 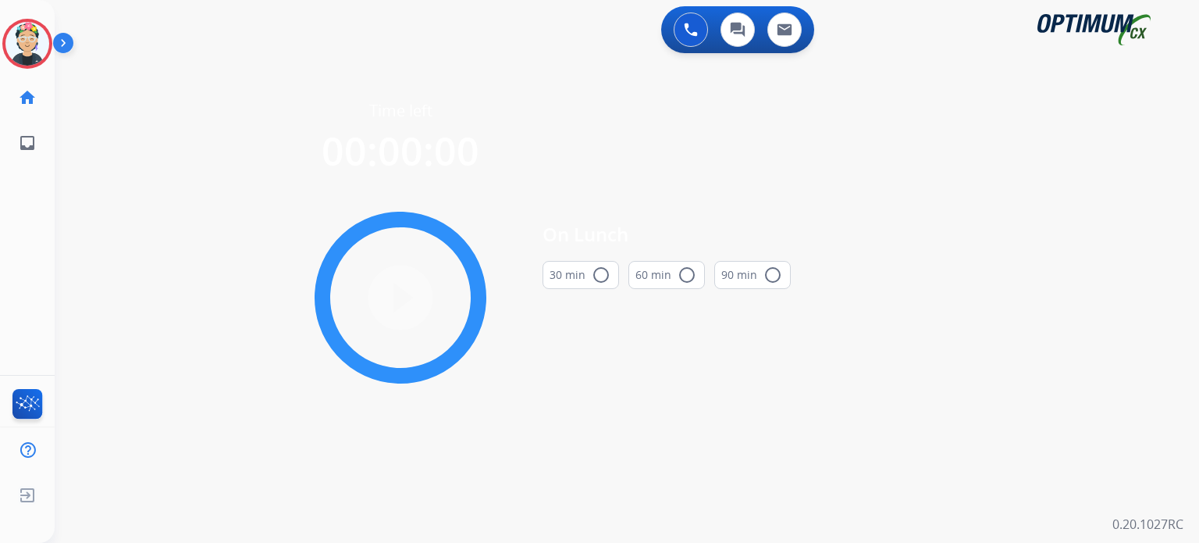 What do you see at coordinates (401, 151) in the screenshot?
I see `span: 00:00:00` at bounding box center [401, 151].